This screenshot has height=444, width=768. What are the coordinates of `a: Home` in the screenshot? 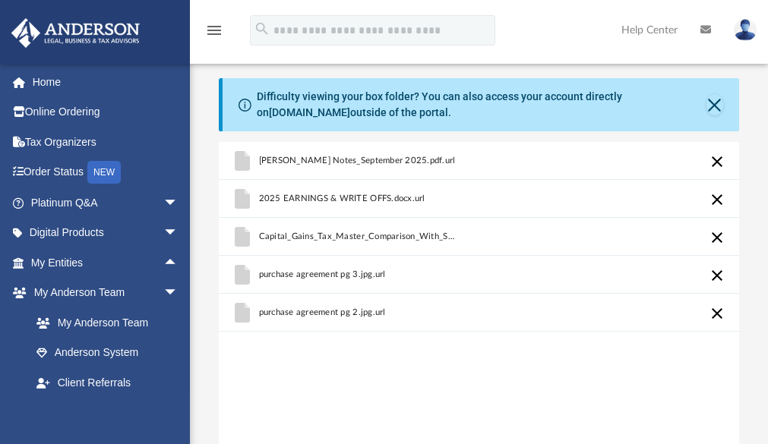 It's located at (106, 82).